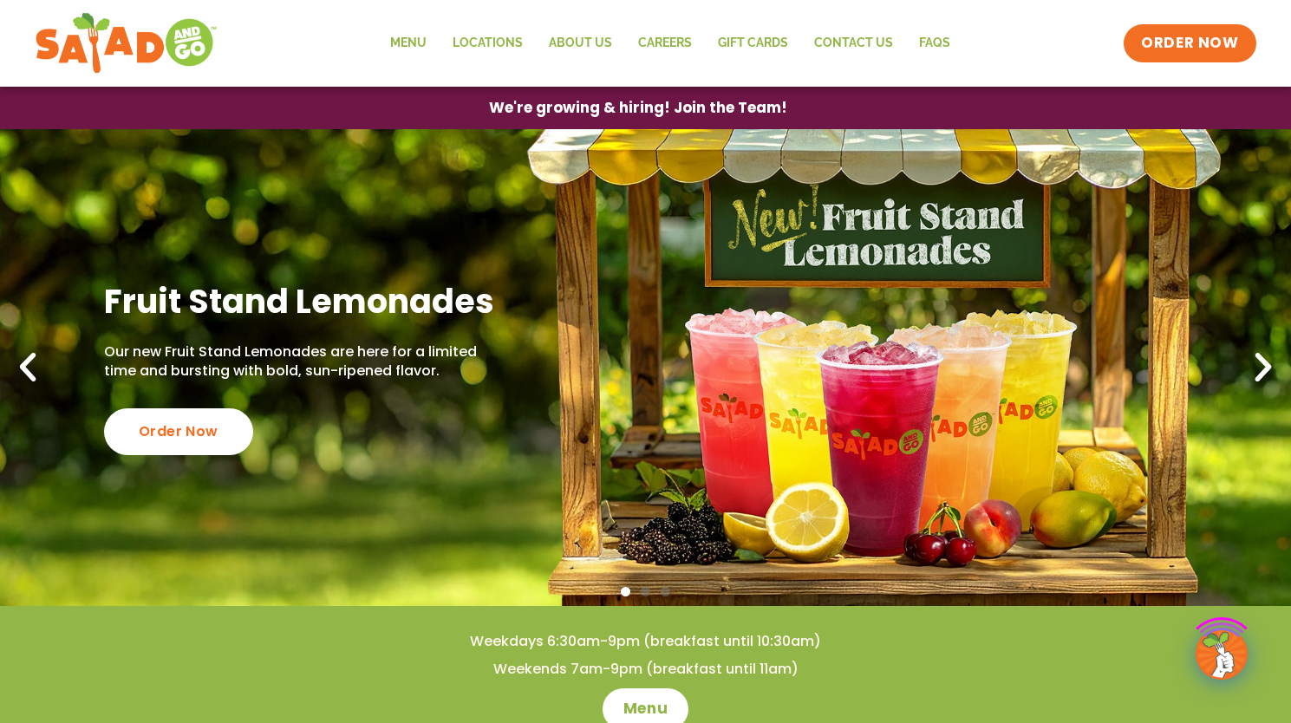  What do you see at coordinates (126, 43) in the screenshot?
I see `img: new-SAG-logo-768×292` at bounding box center [126, 43].